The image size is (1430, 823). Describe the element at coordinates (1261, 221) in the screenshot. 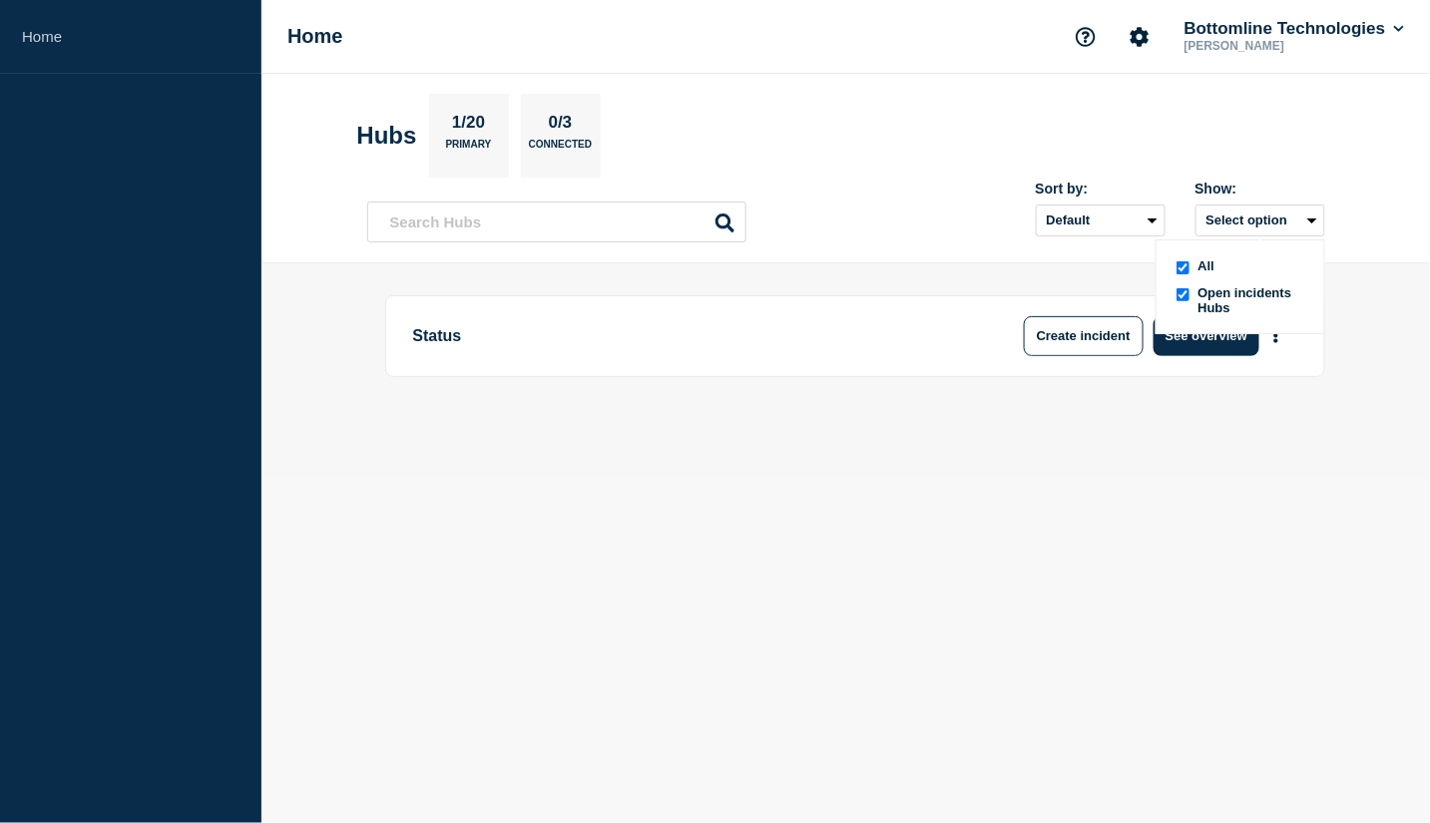

I see `button: Select optionall checkboxAllopenIncidentsHubs checkboxOpen incidents Hubs` at that location.